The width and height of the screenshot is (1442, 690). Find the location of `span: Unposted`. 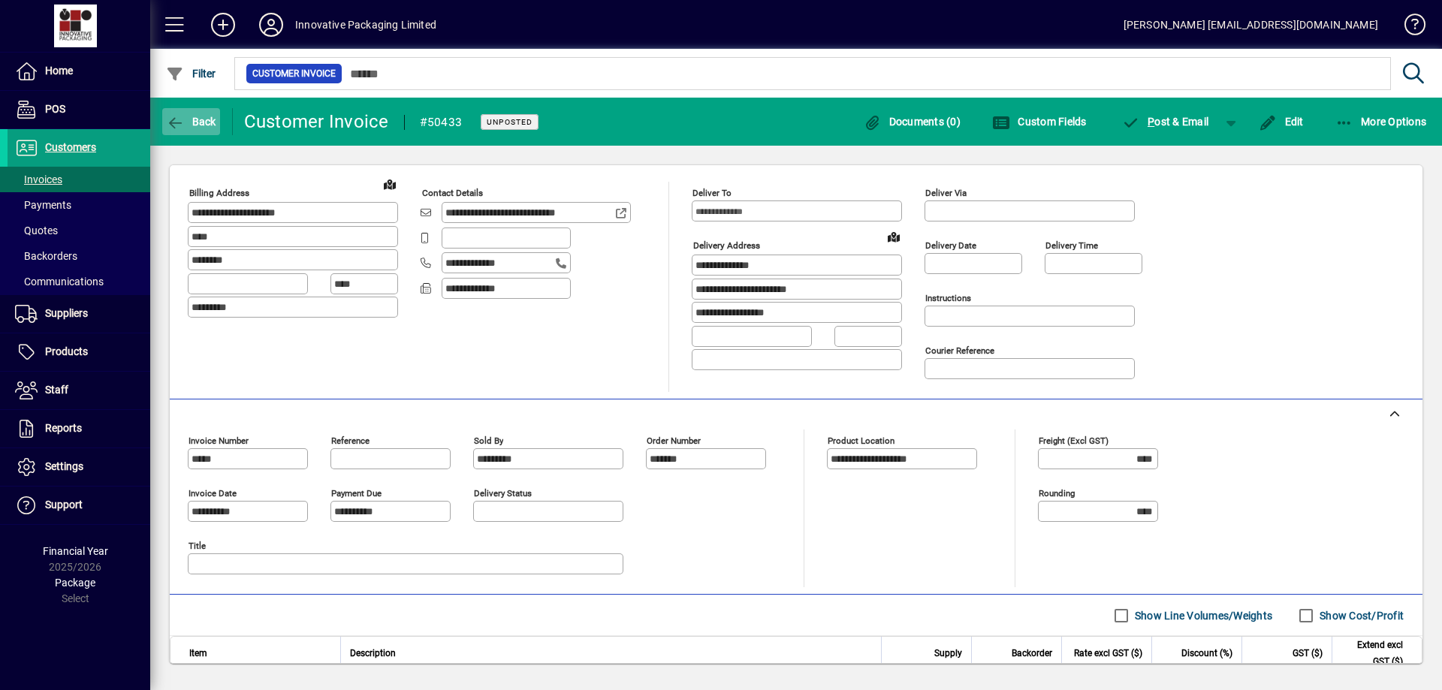

span: Unposted is located at coordinates (509, 122).